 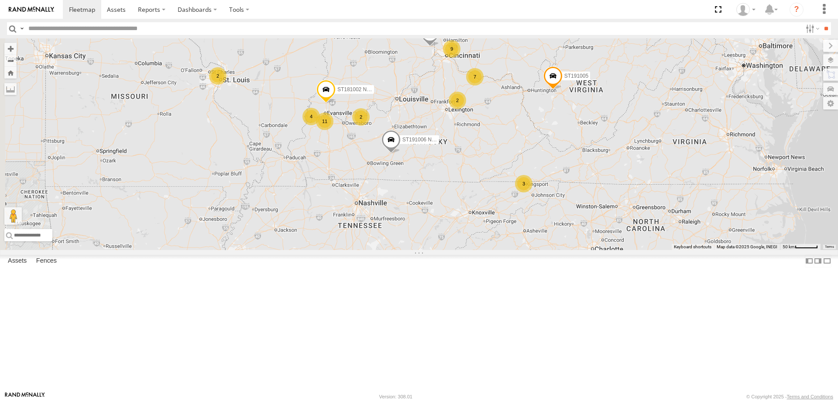 What do you see at coordinates (396, 397) in the screenshot?
I see `div: Version: 308.01` at bounding box center [396, 397].